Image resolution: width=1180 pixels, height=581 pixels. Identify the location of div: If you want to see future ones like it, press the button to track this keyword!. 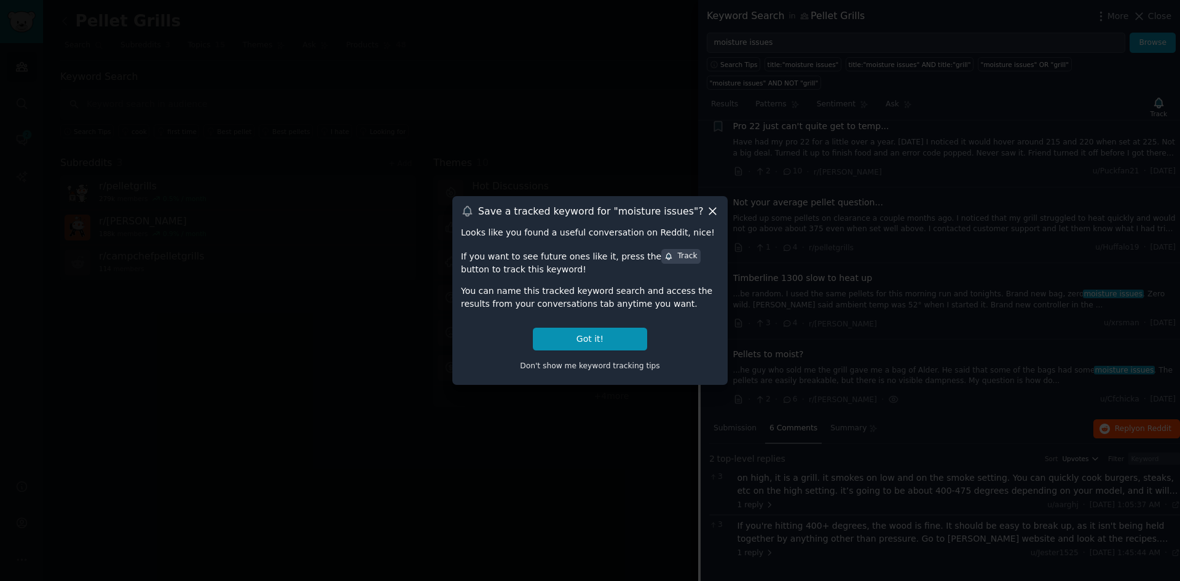
(590, 262).